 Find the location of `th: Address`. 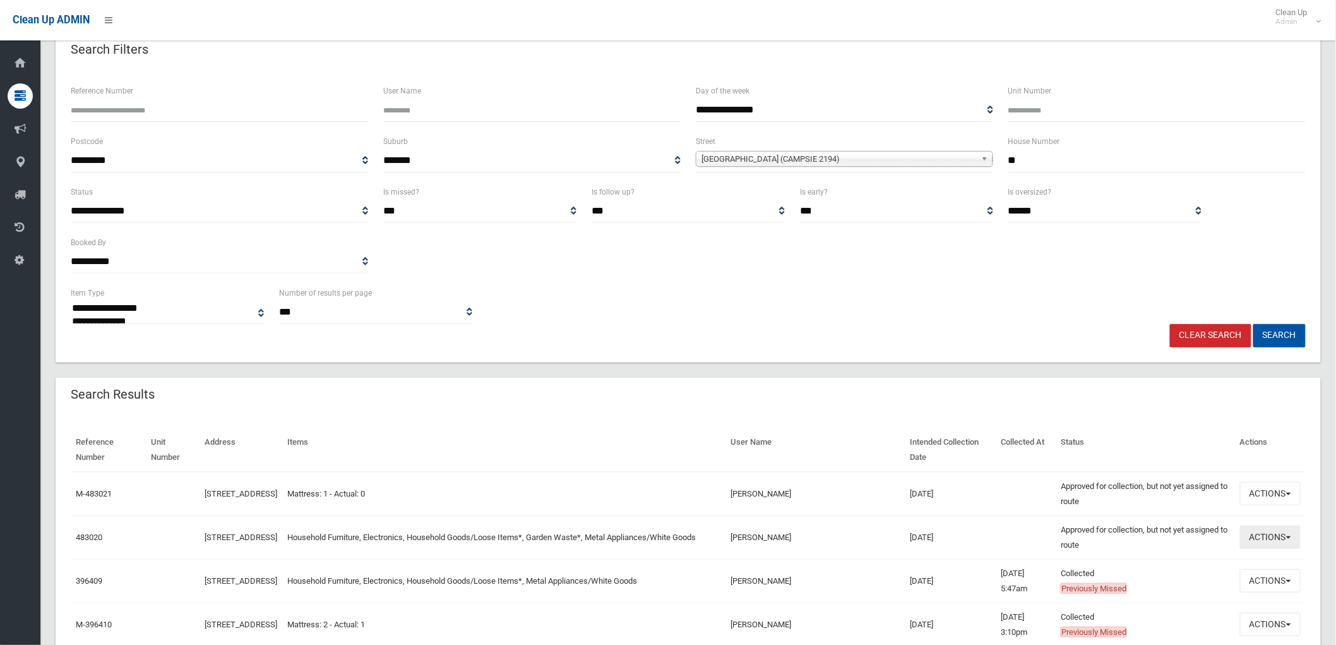

th: Address is located at coordinates (241, 449).